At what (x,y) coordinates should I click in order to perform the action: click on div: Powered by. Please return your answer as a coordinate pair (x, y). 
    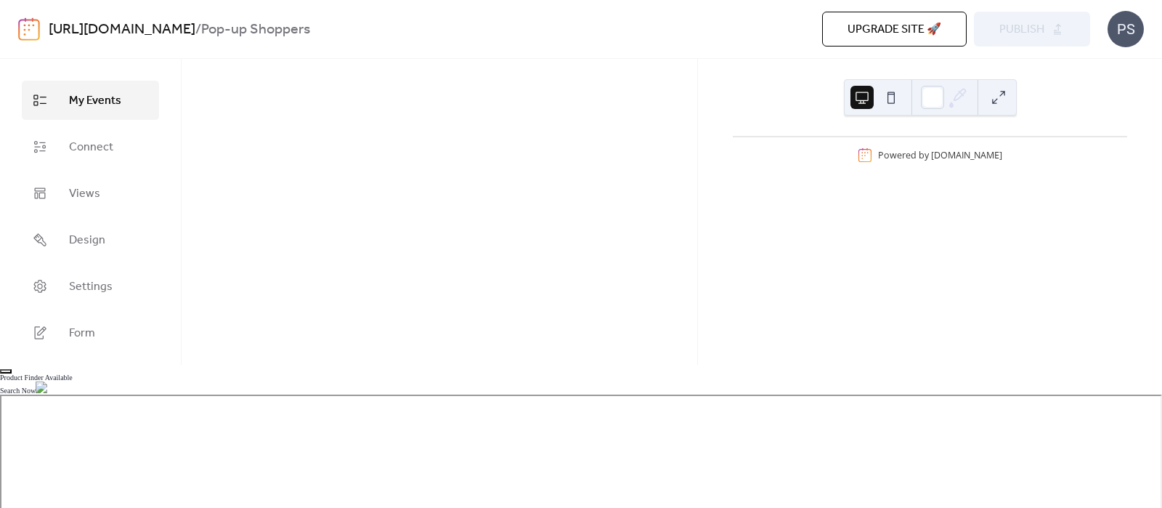
    Looking at the image, I should click on (939, 155).